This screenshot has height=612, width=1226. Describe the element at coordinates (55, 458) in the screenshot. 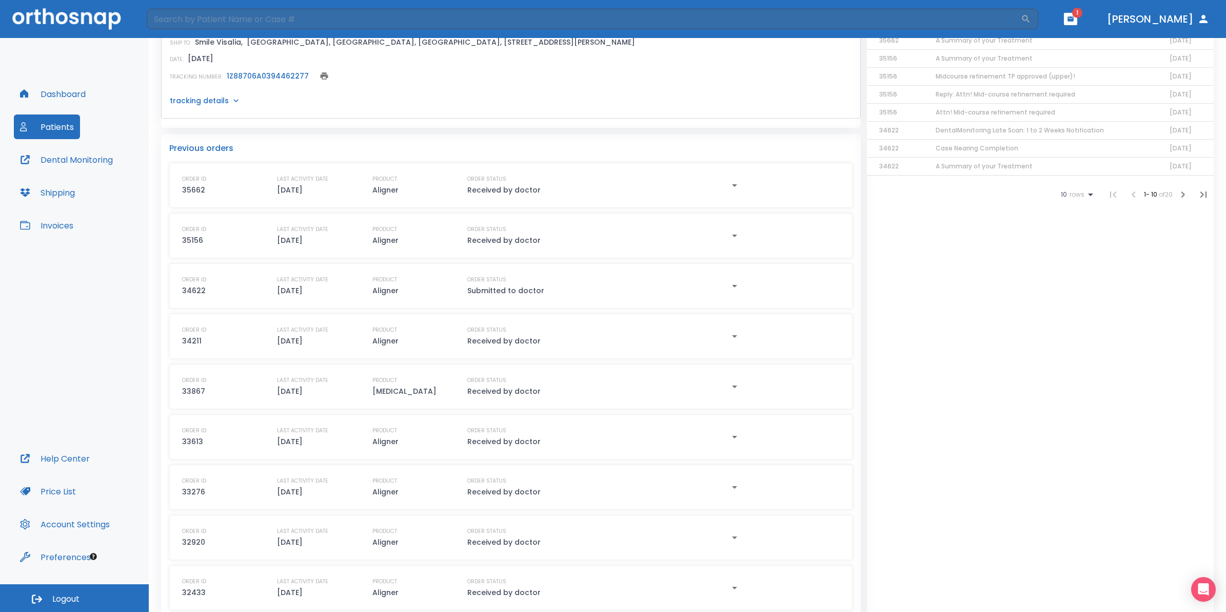

I see `a: Help Center` at that location.